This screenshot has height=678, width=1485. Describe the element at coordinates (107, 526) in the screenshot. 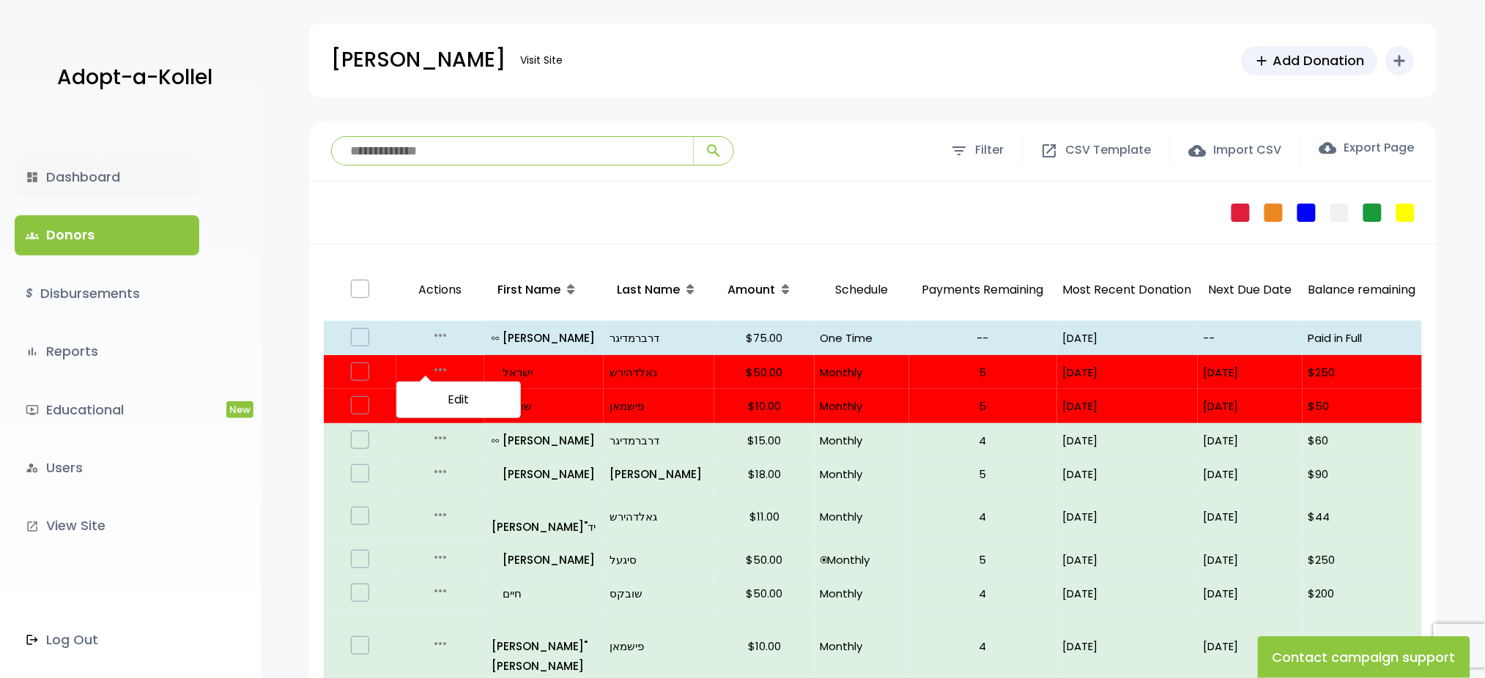

I see `a: launchView Site` at that location.